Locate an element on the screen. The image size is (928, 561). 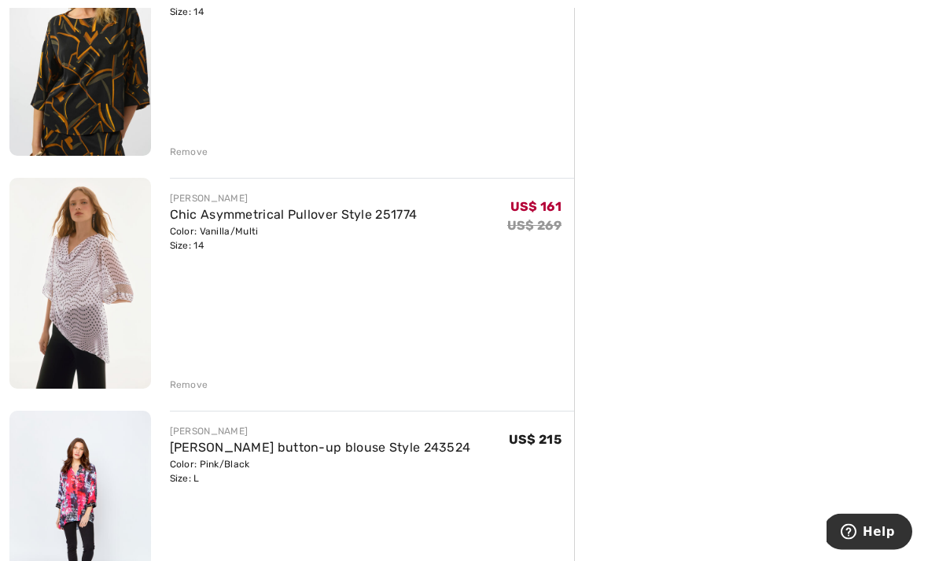
span: US$ 215 is located at coordinates (535, 440).